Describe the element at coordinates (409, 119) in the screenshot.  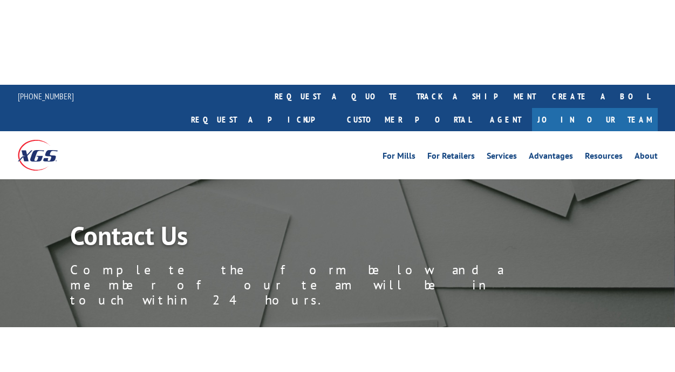
I see `a: Customer Portal` at that location.